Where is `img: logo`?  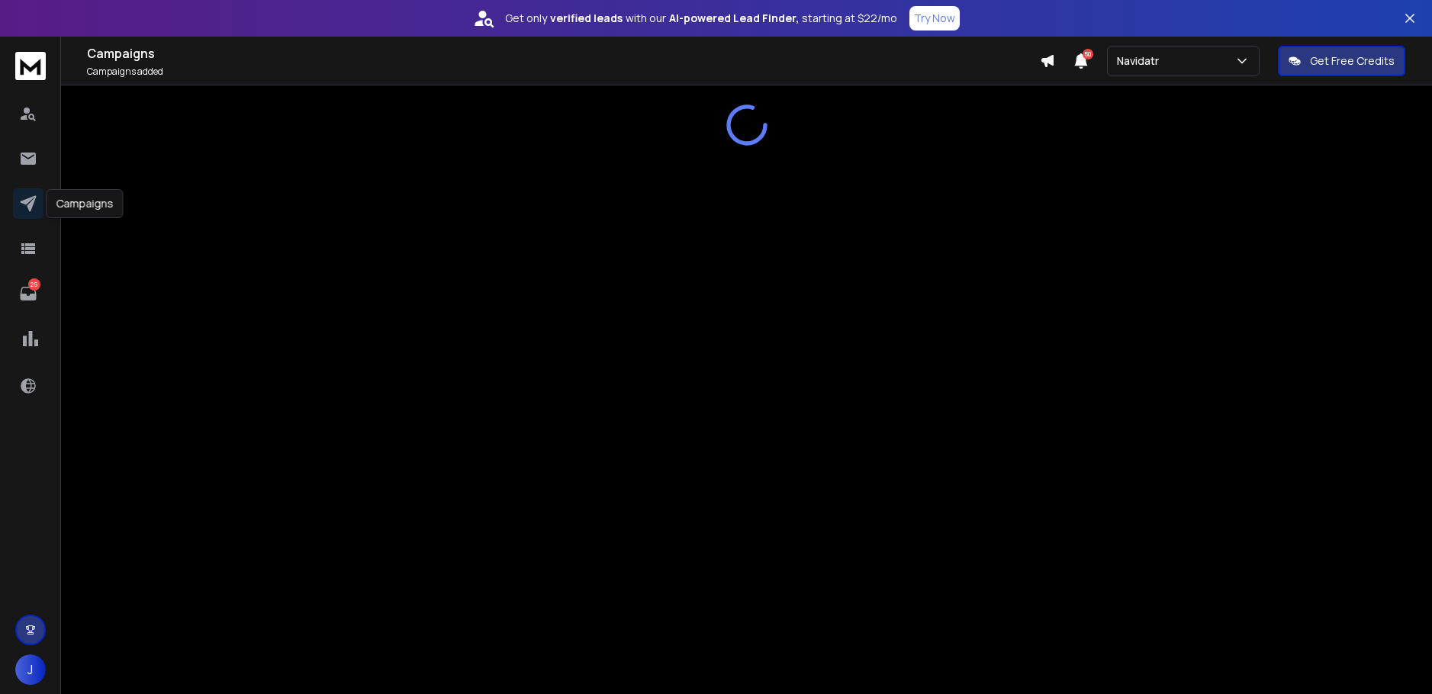 img: logo is located at coordinates (31, 66).